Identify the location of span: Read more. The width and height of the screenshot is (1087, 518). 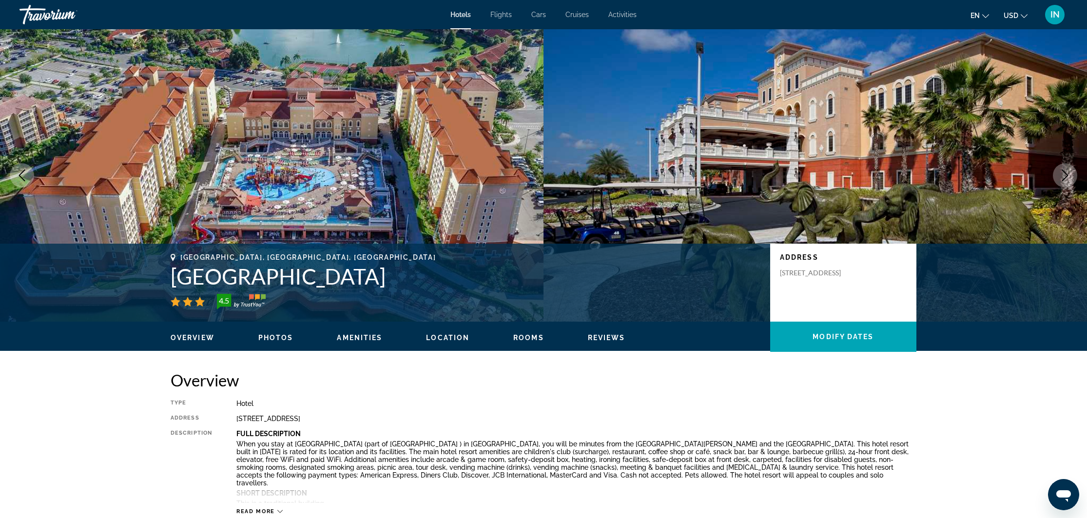
(255, 511).